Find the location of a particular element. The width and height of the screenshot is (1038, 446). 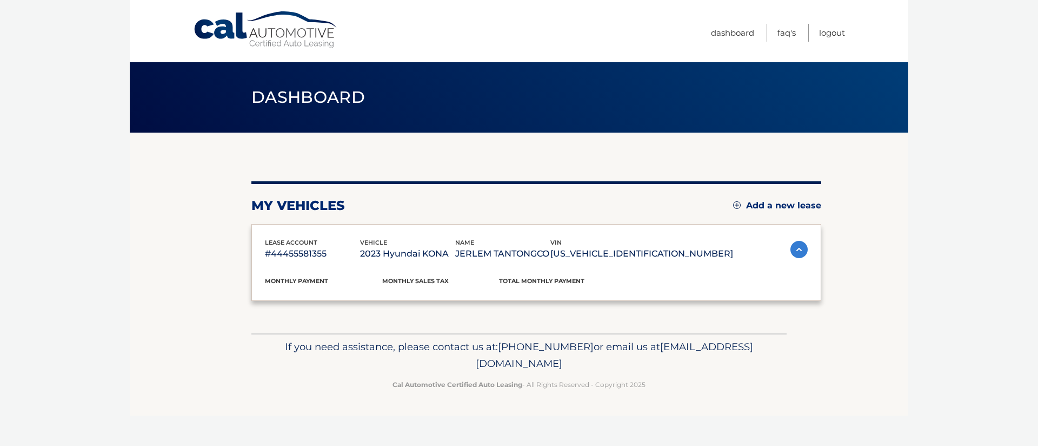

a: FAQ's is located at coordinates (787, 32).